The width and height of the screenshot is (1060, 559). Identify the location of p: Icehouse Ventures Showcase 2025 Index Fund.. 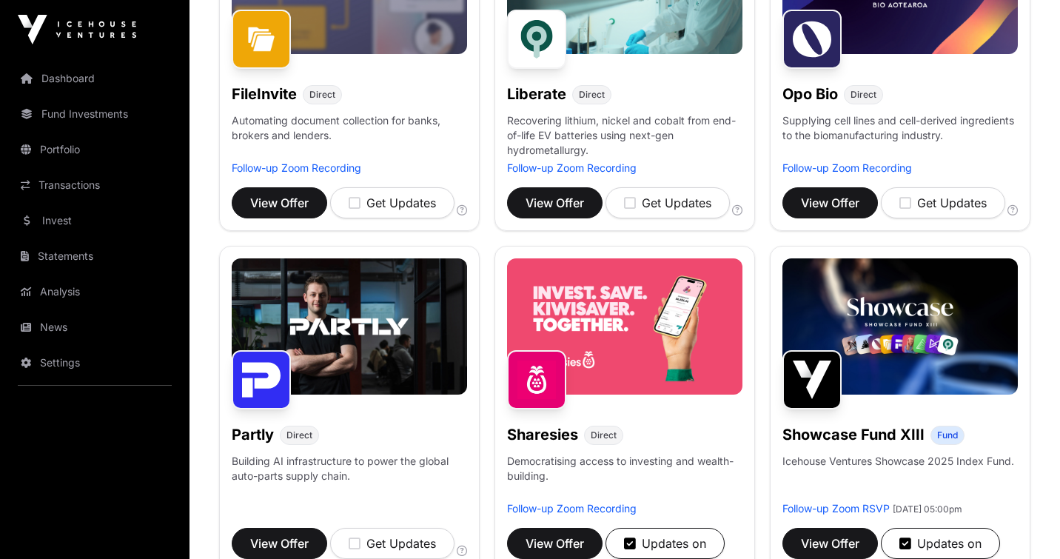
(898, 461).